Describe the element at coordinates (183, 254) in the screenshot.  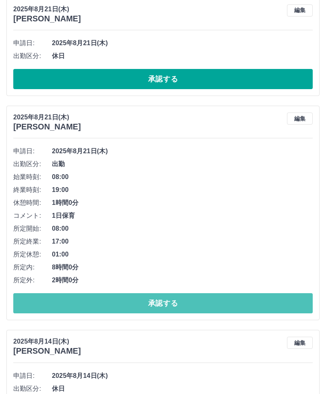
I see `span: 01:00` at that location.